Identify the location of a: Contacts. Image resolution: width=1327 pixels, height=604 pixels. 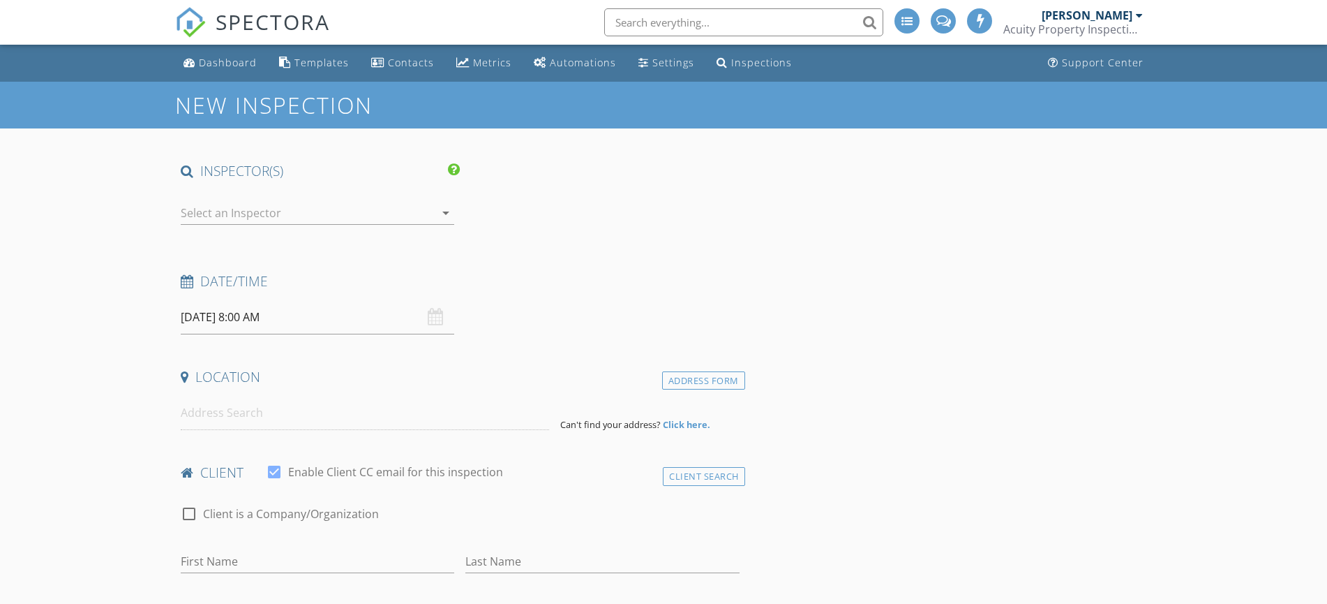
(403, 63).